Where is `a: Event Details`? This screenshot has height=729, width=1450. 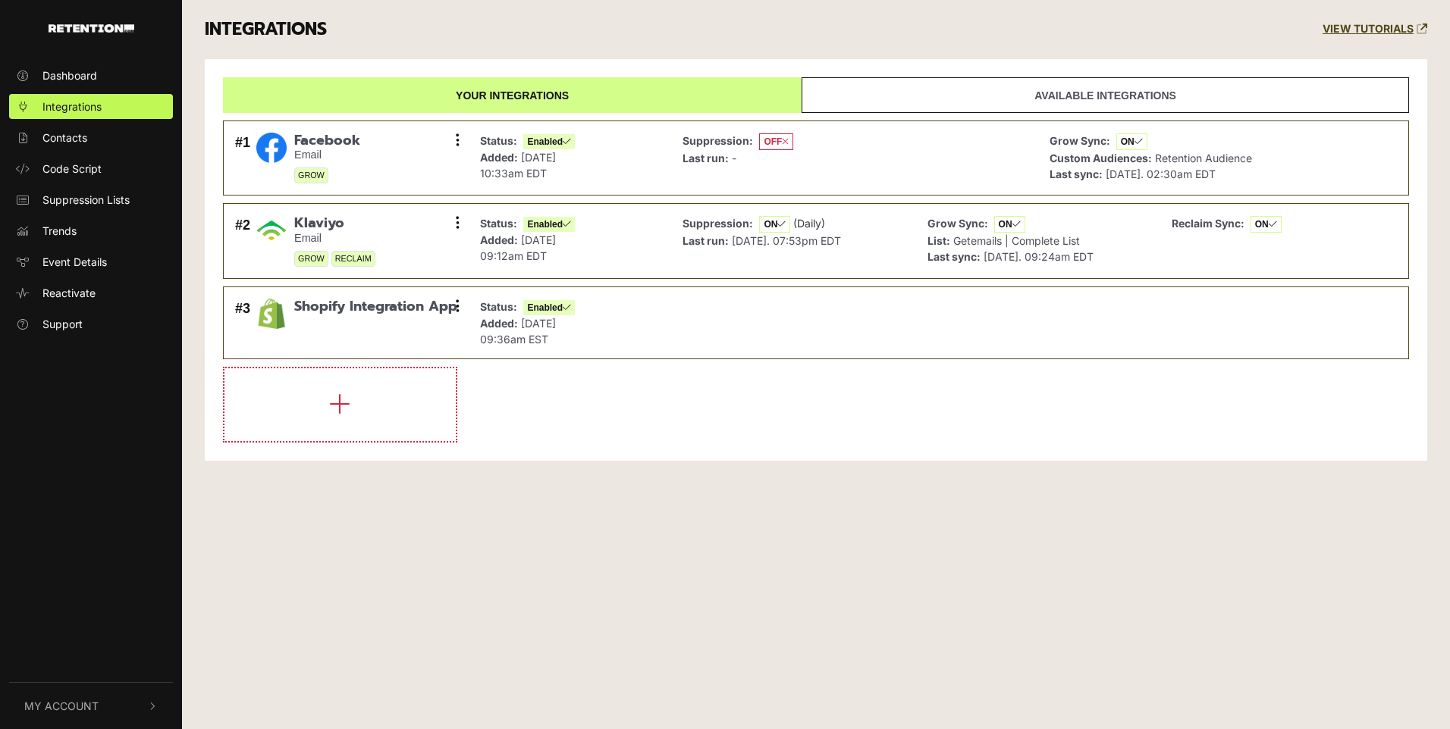
a: Event Details is located at coordinates (91, 262).